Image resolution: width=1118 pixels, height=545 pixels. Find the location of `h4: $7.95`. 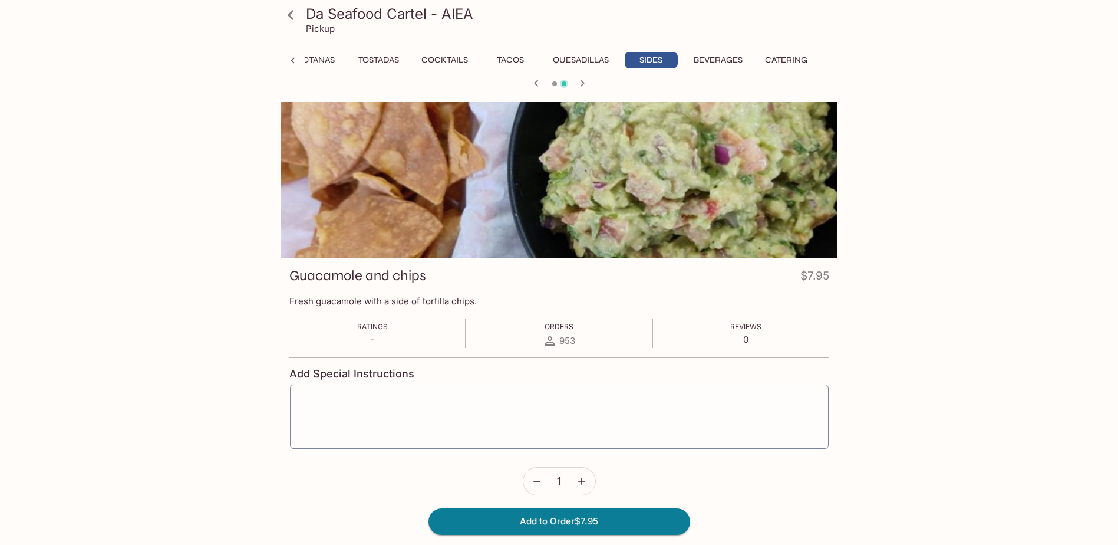

h4: $7.95 is located at coordinates (815, 278).